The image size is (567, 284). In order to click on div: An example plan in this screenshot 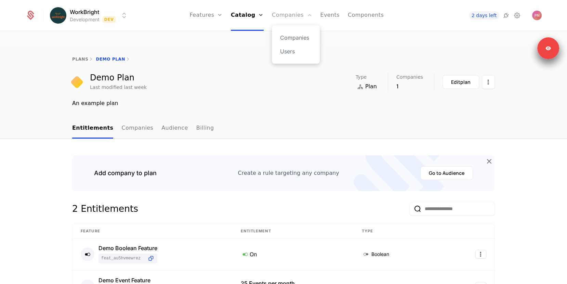, I will do `click(283, 103)`.